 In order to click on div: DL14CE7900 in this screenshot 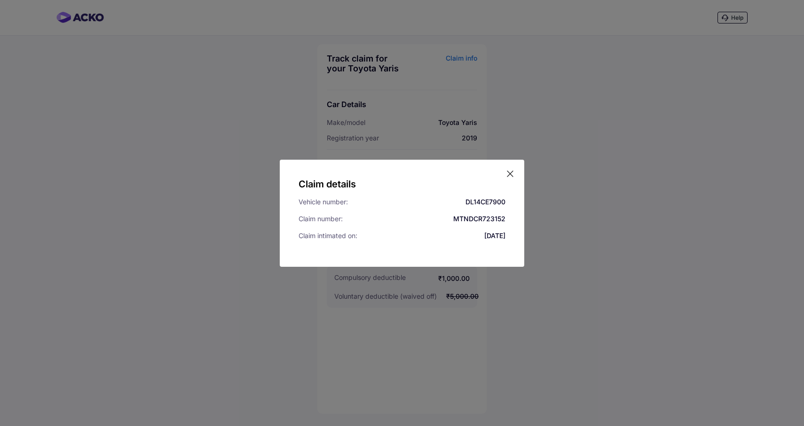, I will do `click(485, 202)`.